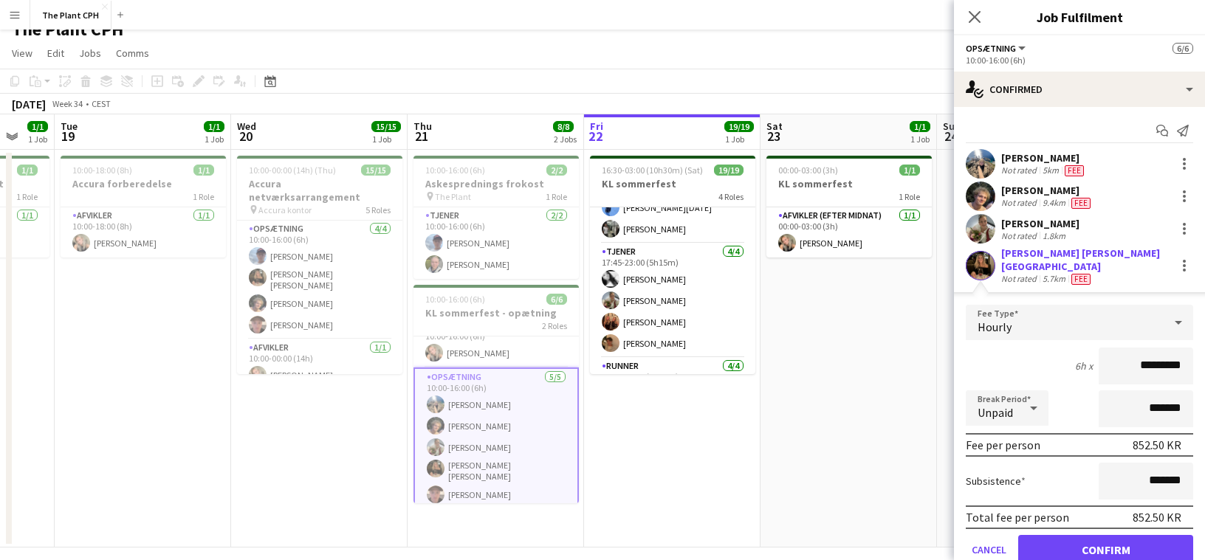  What do you see at coordinates (422, 136) in the screenshot?
I see `span: 21` at bounding box center [422, 136].